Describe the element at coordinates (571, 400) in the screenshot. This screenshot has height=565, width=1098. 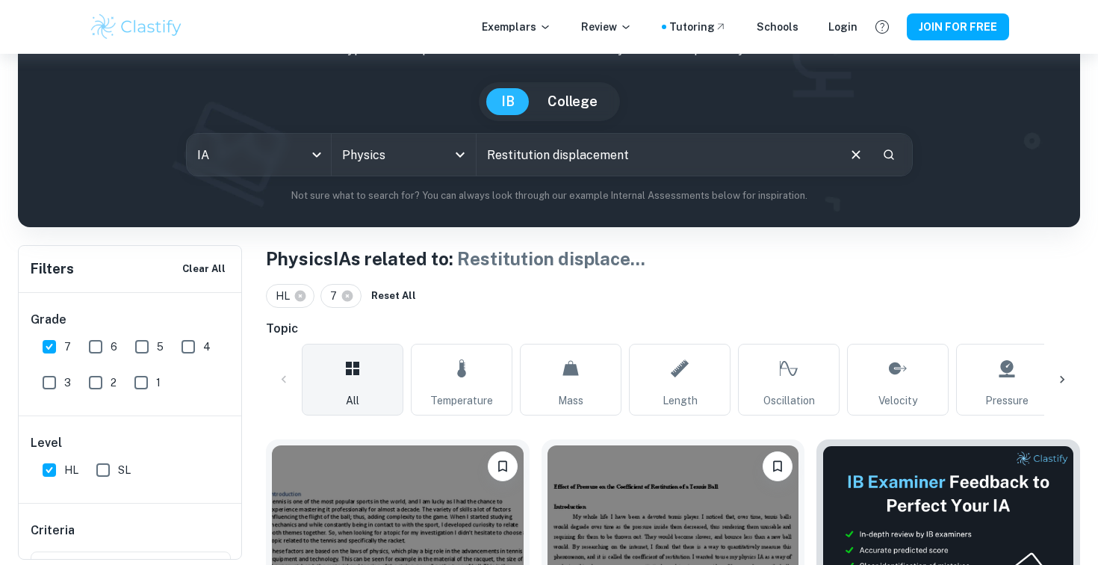
I see `span: Mass` at that location.